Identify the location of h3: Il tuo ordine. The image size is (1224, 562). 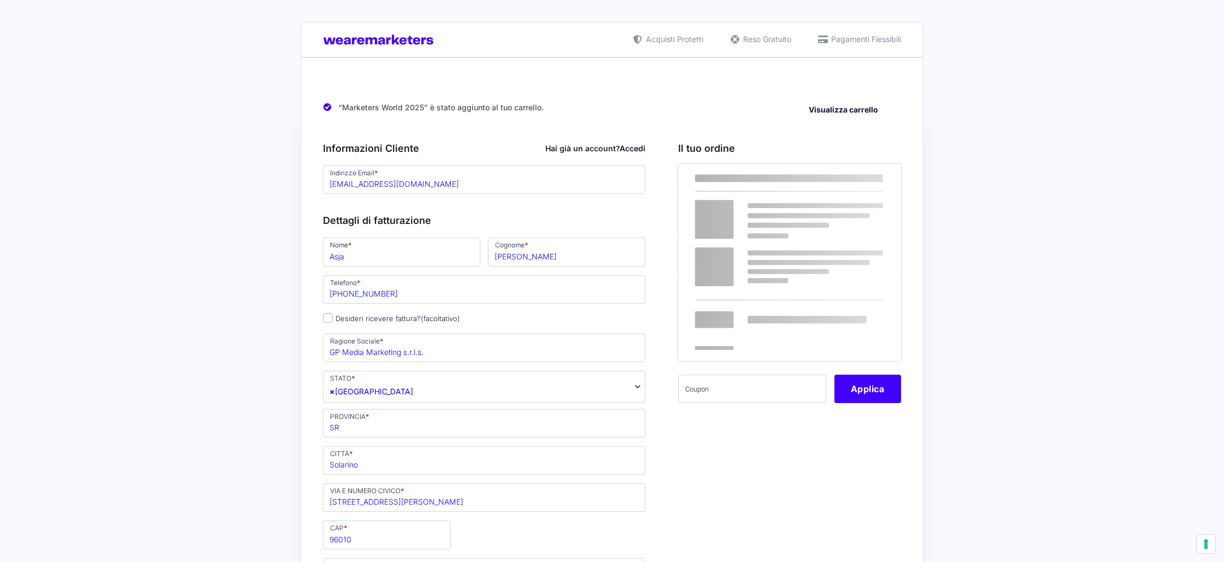
(789, 148).